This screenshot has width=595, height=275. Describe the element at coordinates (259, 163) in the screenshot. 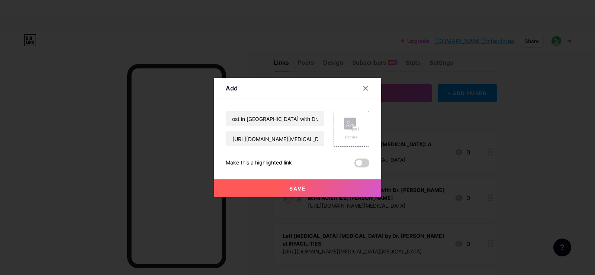

I see `div: Make this a highlighted link` at that location.